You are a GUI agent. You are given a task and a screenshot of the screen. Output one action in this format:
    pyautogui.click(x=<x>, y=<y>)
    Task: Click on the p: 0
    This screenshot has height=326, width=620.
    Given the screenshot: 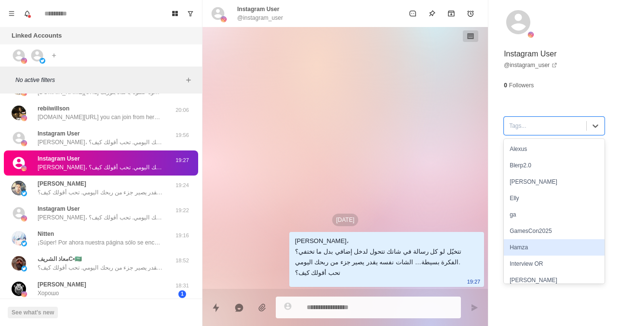 What is the action you would take?
    pyautogui.click(x=505, y=85)
    